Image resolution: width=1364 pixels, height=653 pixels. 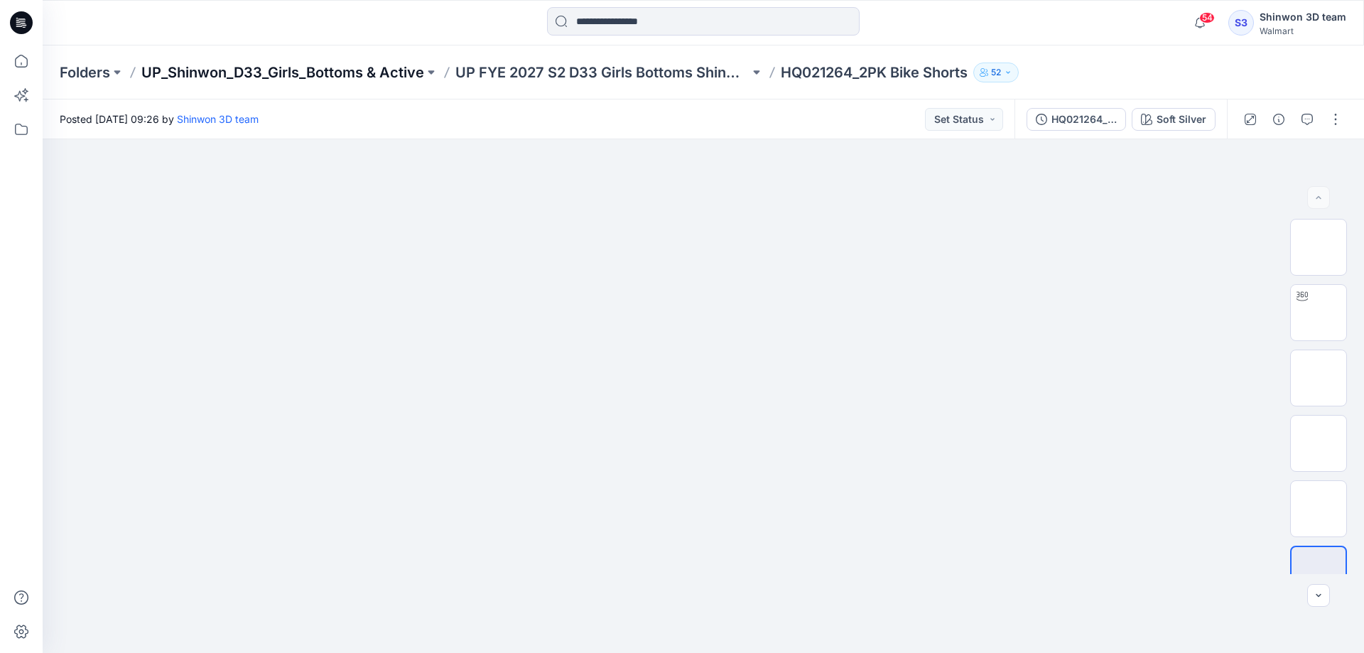 What do you see at coordinates (996, 72) in the screenshot?
I see `p: 52` at bounding box center [996, 72].